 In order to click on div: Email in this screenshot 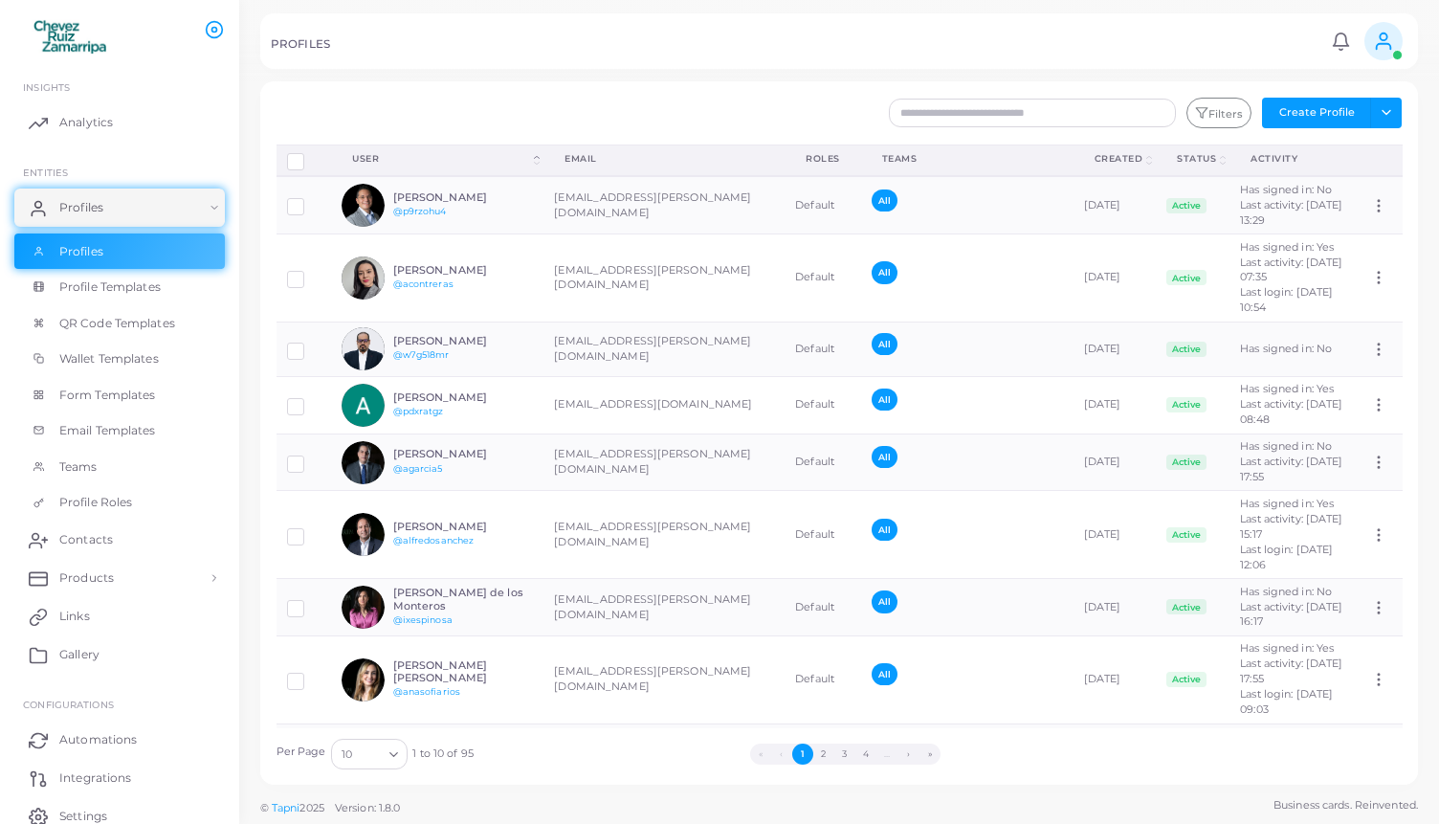, I will do `click(664, 159)`.